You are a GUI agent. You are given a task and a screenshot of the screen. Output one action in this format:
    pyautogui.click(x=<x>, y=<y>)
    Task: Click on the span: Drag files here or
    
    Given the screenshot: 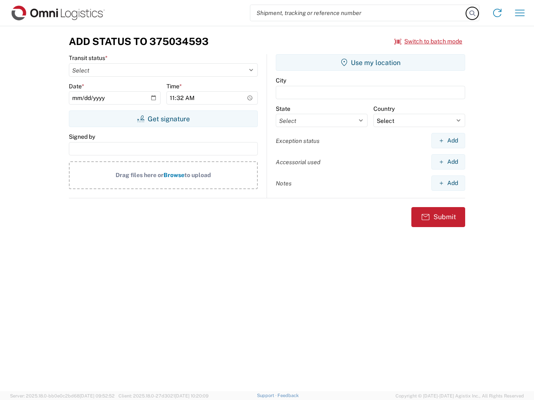 What is the action you would take?
    pyautogui.click(x=139, y=175)
    